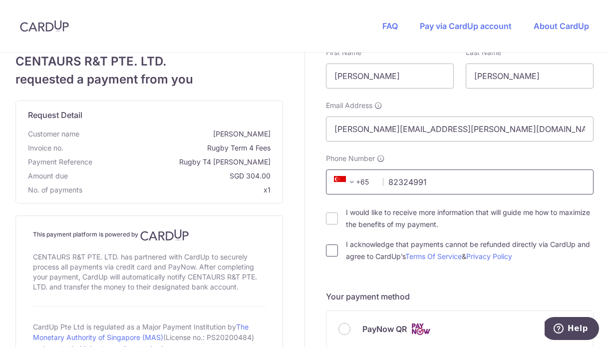 The image size is (609, 347). What do you see at coordinates (60, 161) in the screenshot?
I see `span: translation missing: en.payment_reference` at bounding box center [60, 161].